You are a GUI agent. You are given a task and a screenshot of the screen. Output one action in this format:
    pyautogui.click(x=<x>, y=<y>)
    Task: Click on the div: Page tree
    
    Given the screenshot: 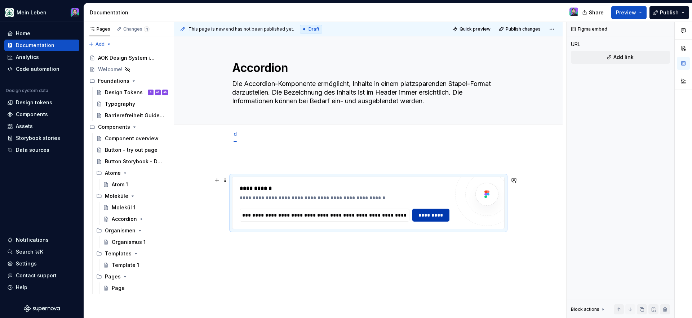 What is the action you would take?
    pyautogui.click(x=129, y=173)
    